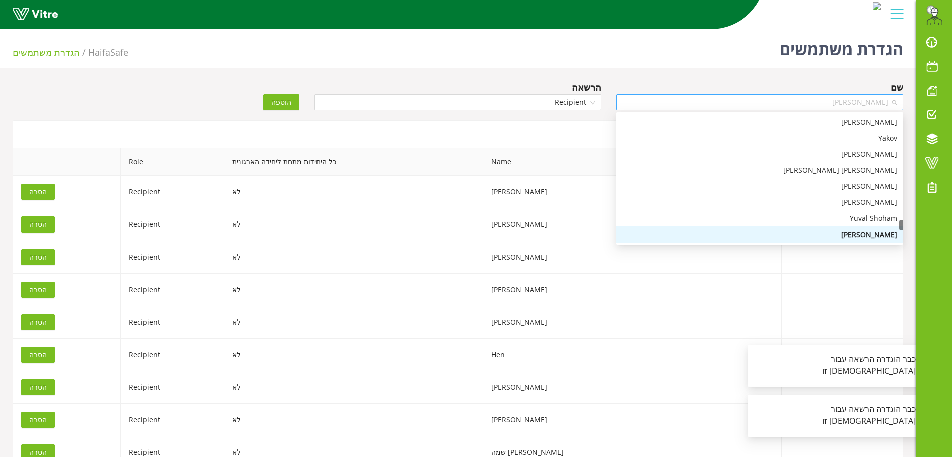 The height and width of the screenshot is (457, 952). What do you see at coordinates (108, 52) in the screenshot?
I see `span: 151` at bounding box center [108, 52].